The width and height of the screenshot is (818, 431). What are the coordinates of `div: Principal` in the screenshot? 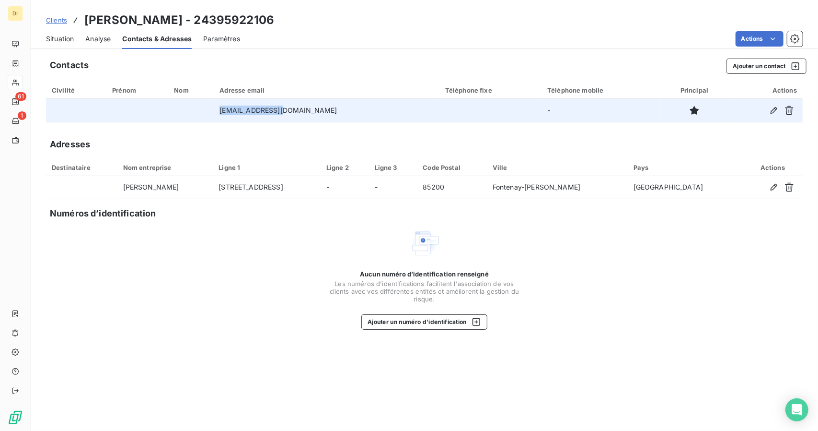 It's located at (695, 90).